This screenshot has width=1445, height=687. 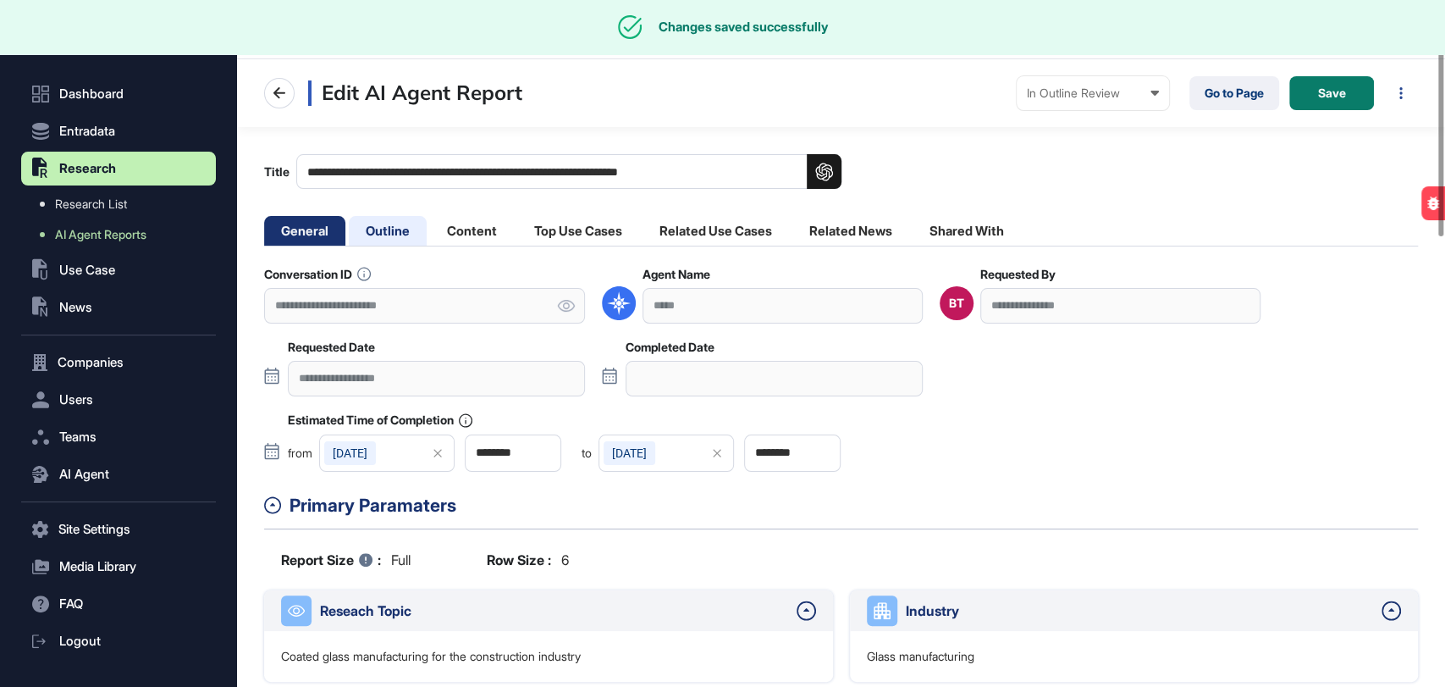 What do you see at coordinates (119, 474) in the screenshot?
I see `button: AI Agent` at bounding box center [119, 474].